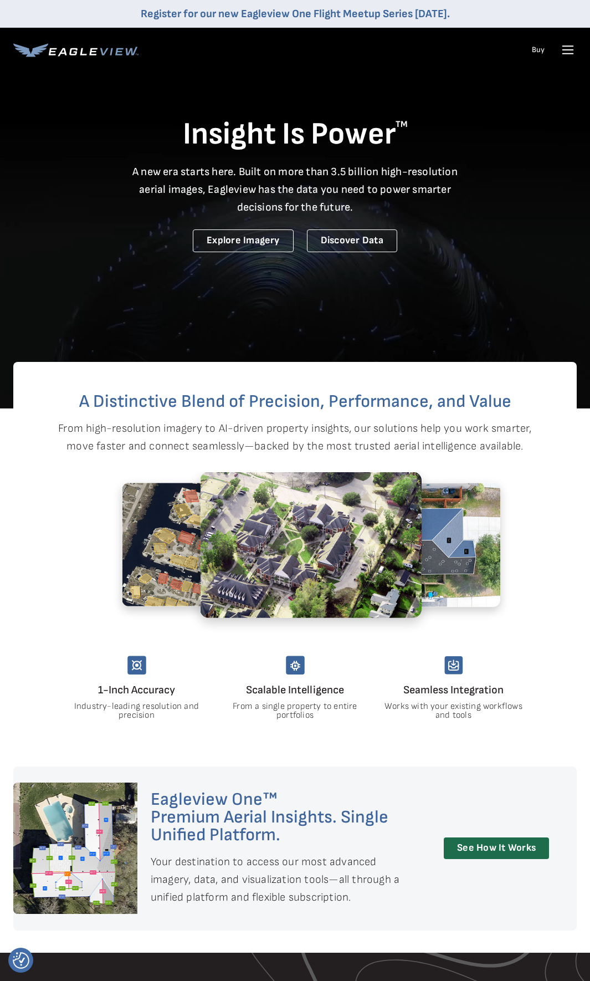  What do you see at coordinates (21, 961) in the screenshot?
I see `button: Consent Preferences` at bounding box center [21, 961].